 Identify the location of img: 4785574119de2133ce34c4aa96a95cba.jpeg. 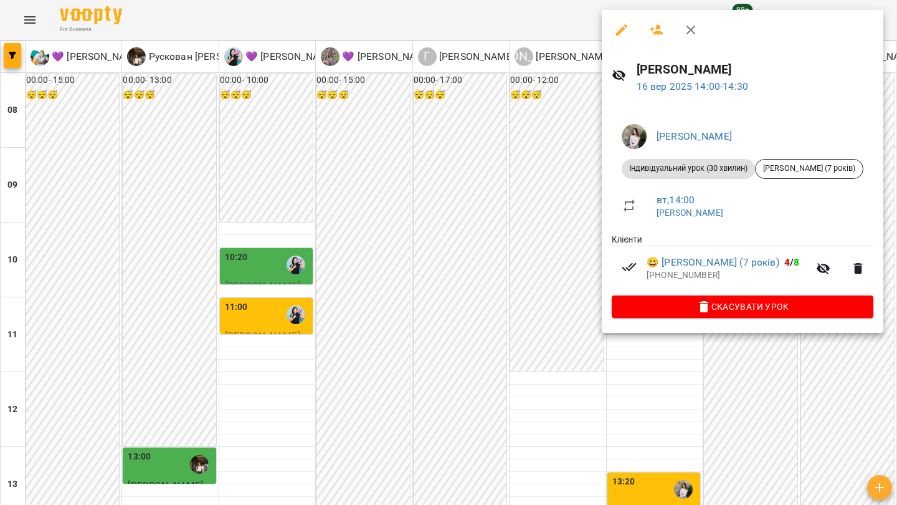
(634, 136).